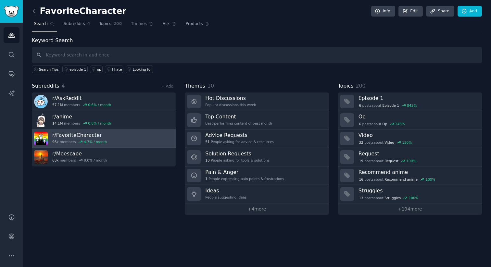 This screenshot has height=267, width=491. What do you see at coordinates (57, 105) in the screenshot?
I see `span: 57.1M` at bounding box center [57, 105].